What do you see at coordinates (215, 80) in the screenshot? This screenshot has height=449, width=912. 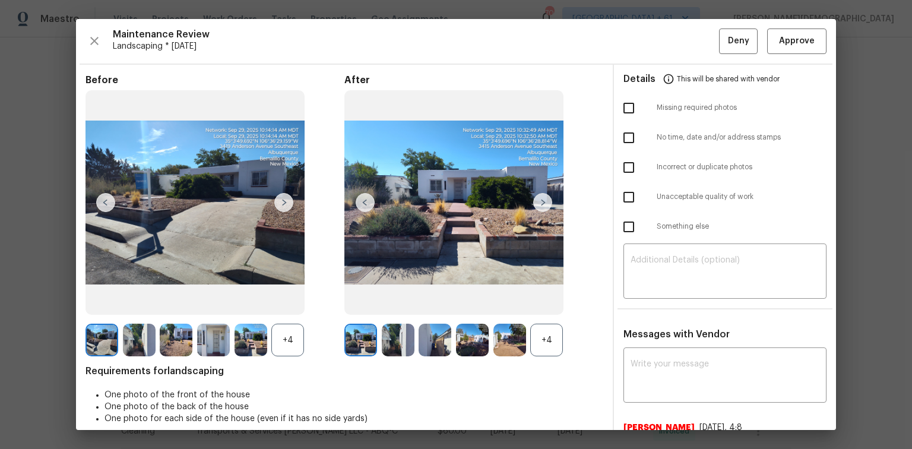 I see `span: Before` at bounding box center [215, 80].